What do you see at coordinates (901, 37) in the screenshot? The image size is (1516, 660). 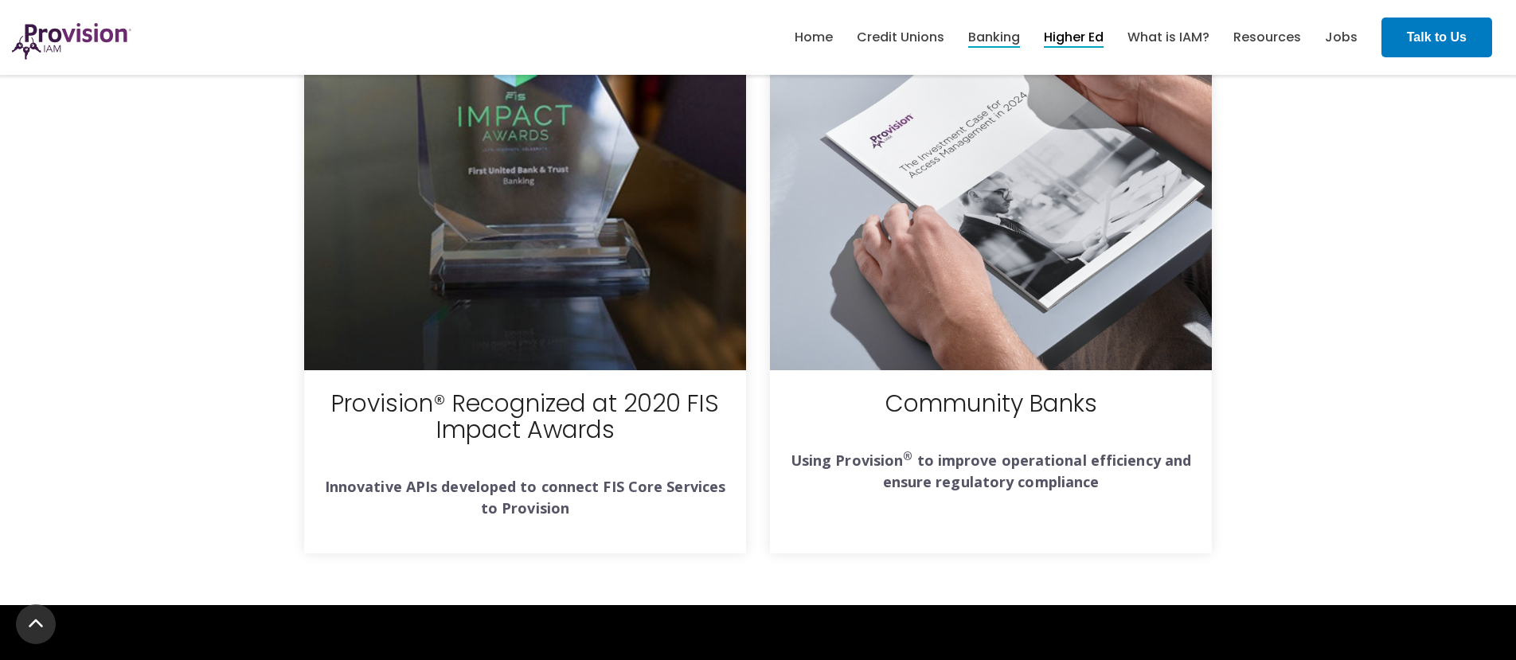 I see `a: Credit Unions` at bounding box center [901, 37].